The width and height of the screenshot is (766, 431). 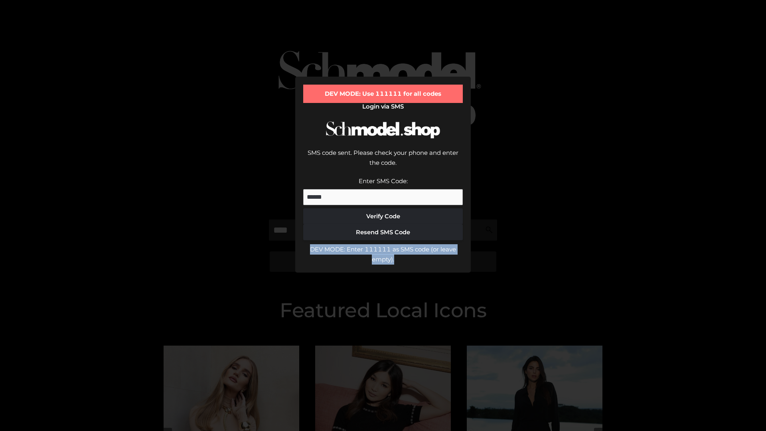 I want to click on label: Enter SMS Code:, so click(x=383, y=181).